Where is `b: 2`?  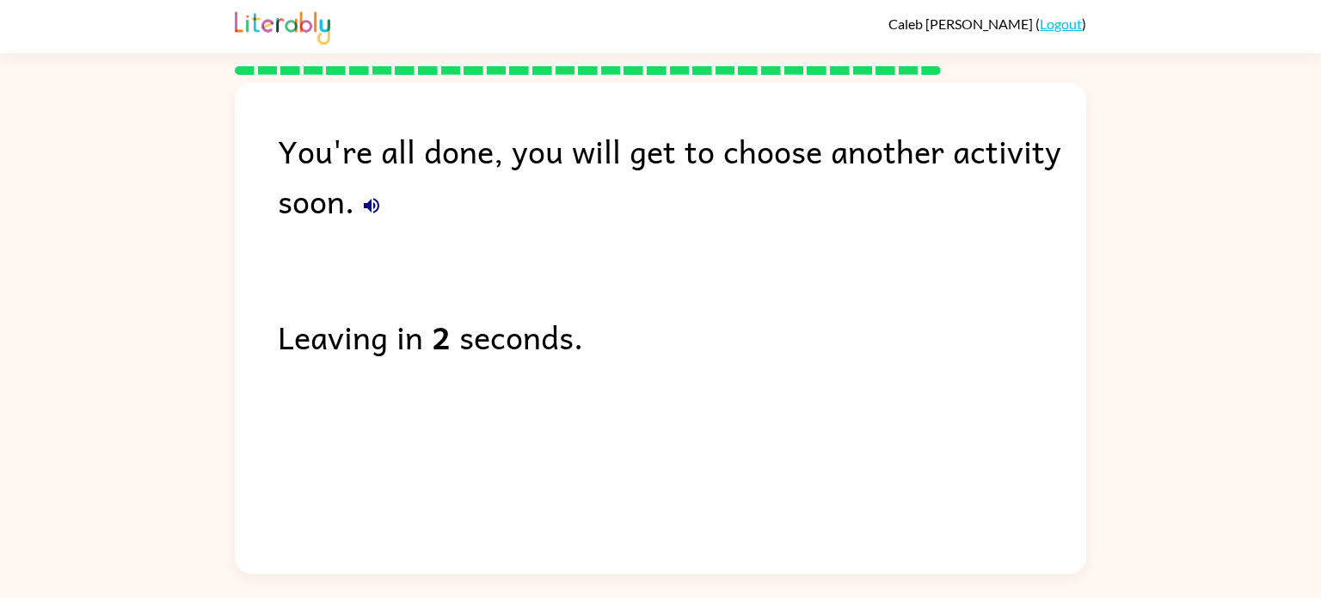 b: 2 is located at coordinates (441, 336).